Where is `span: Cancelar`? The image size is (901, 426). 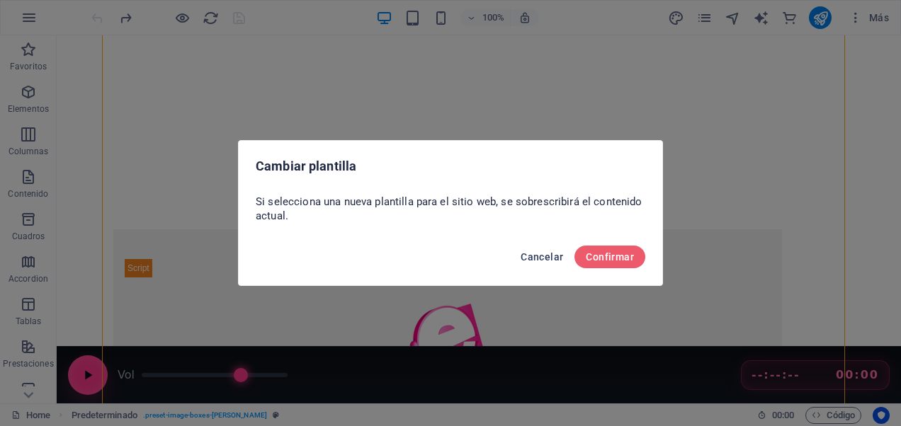 span: Cancelar is located at coordinates (542, 257).